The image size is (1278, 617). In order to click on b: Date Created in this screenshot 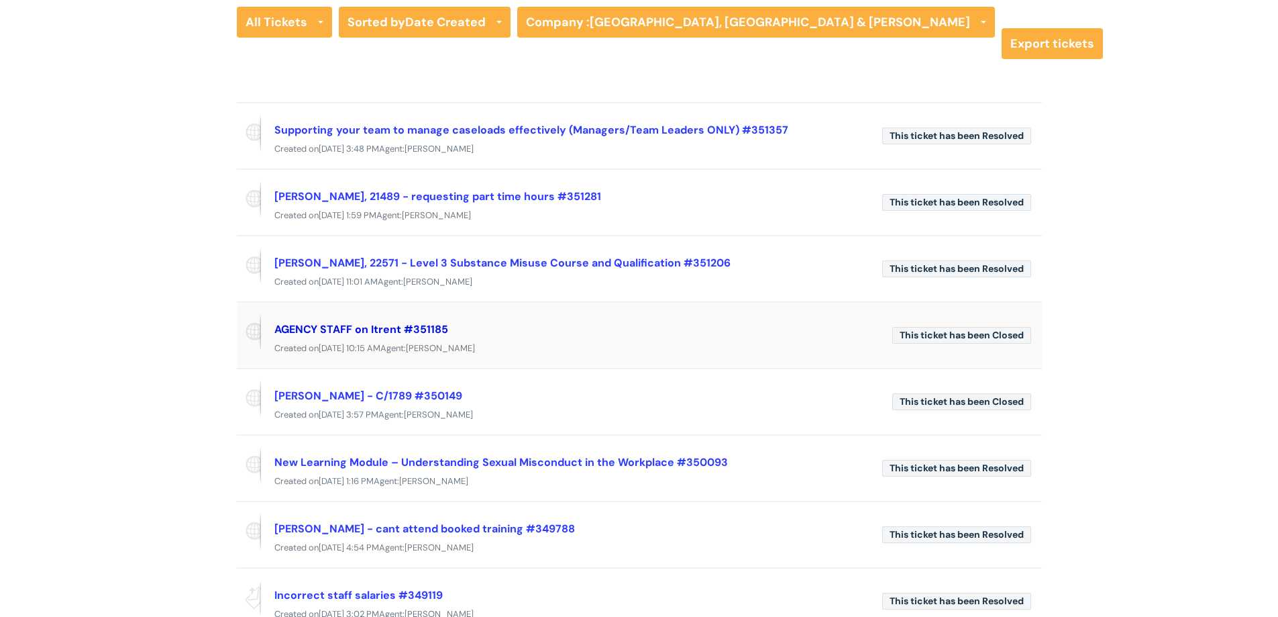, I will do `click(446, 22)`.